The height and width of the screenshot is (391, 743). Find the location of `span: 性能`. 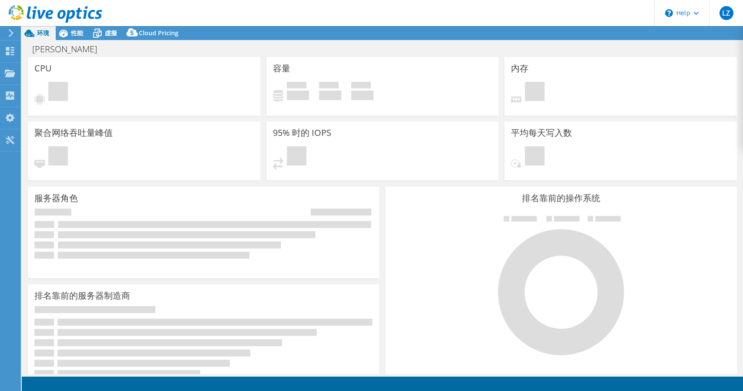

span: 性能 is located at coordinates (77, 33).